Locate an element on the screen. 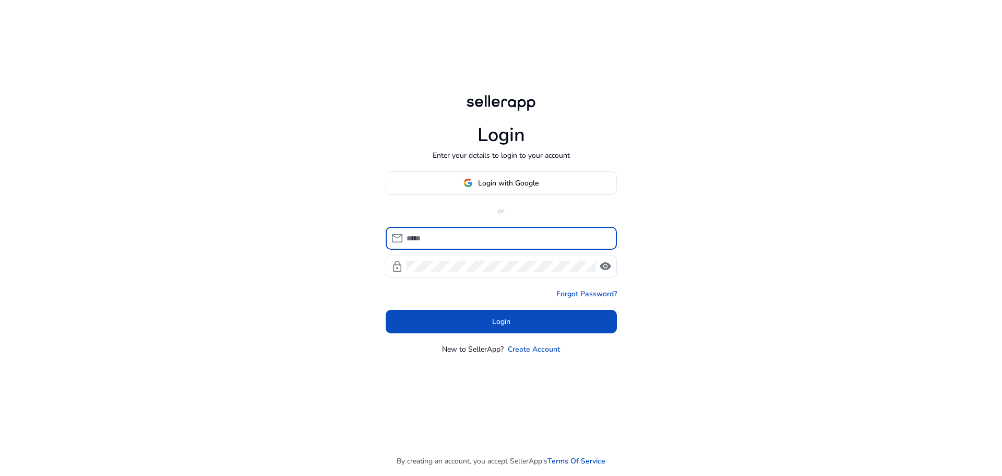  span: visibility is located at coordinates (606, 266).